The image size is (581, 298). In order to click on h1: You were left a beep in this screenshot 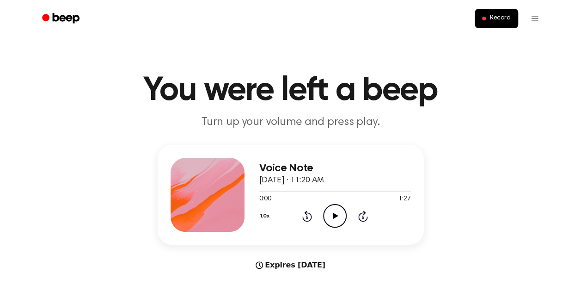, I will do `click(291, 91)`.